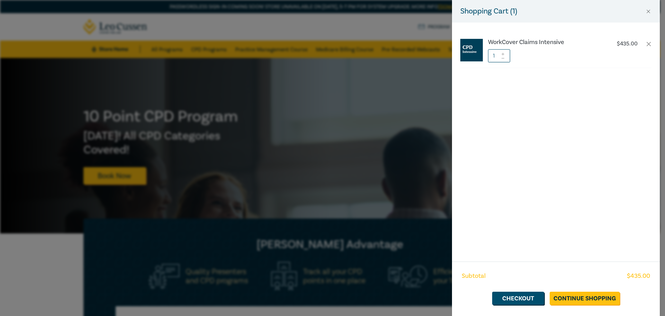 This screenshot has width=665, height=316. I want to click on span: $ 435.00, so click(639, 276).